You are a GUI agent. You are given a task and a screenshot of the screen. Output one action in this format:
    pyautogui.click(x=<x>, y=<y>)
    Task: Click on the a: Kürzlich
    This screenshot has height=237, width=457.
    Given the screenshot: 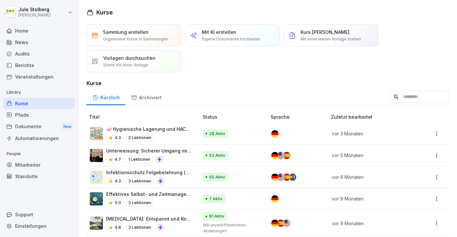 What is the action you would take?
    pyautogui.click(x=106, y=97)
    